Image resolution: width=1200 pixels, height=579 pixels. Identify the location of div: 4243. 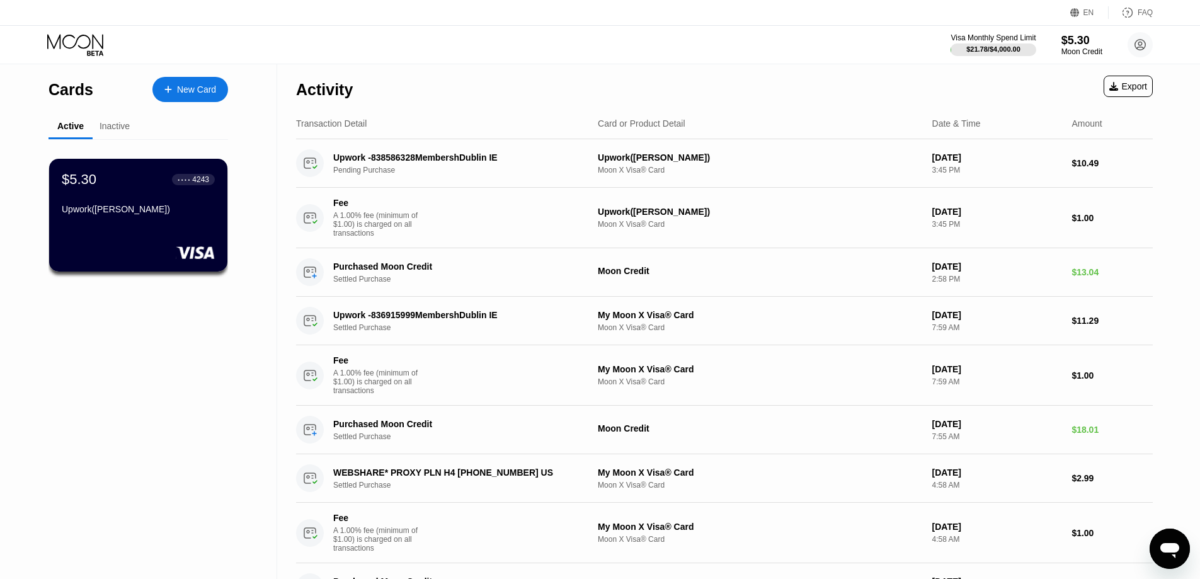
(200, 180).